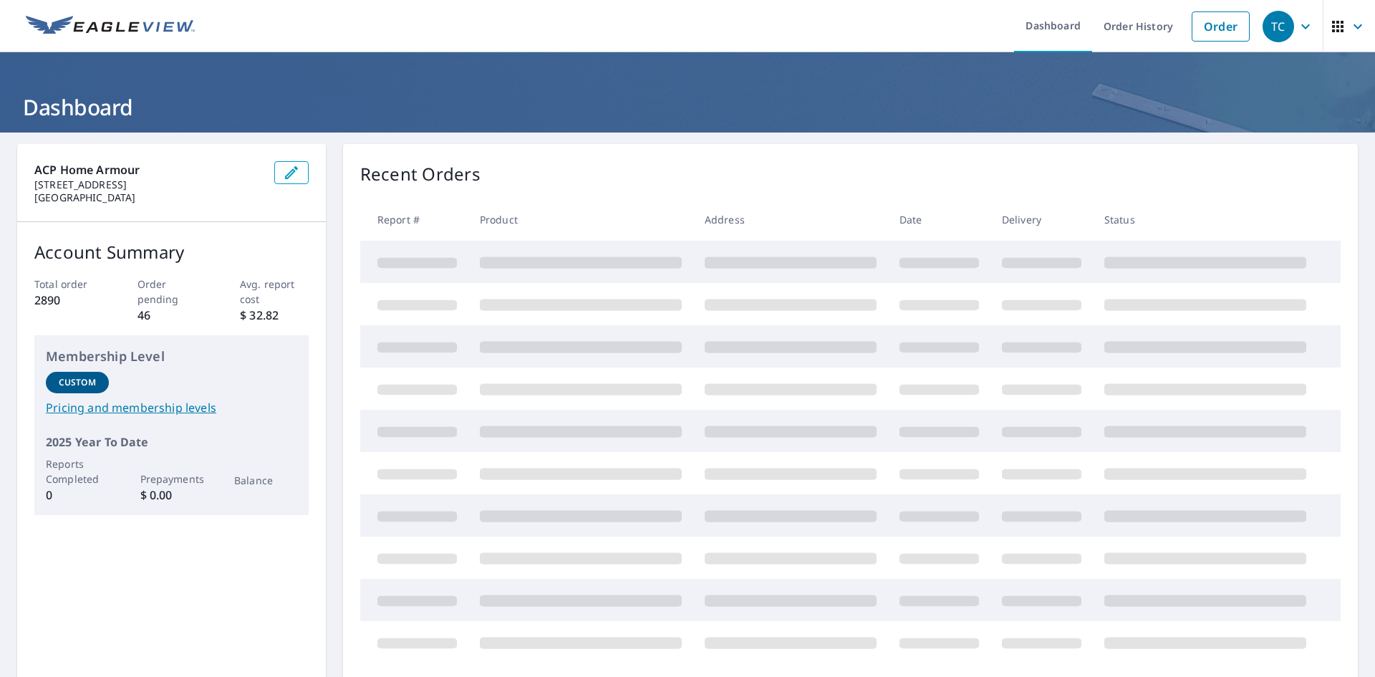  I want to click on th: Status, so click(1205, 219).